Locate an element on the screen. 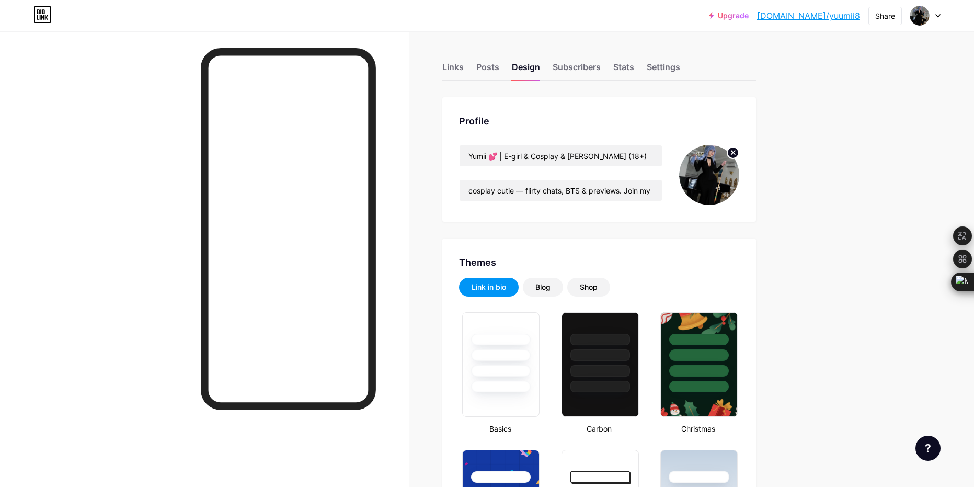 This screenshot has width=974, height=487. div: Themes is located at coordinates (599, 262).